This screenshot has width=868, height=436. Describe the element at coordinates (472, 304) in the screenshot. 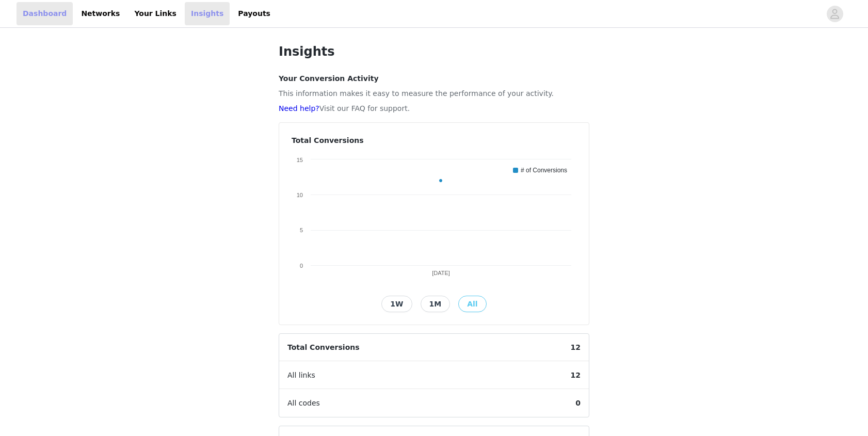

I see `button: All` at that location.